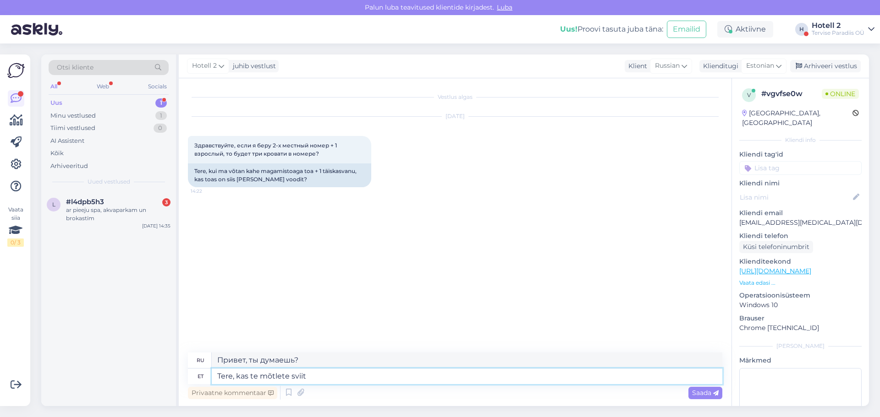  Describe the element at coordinates (611, 29) in the screenshot. I see `div: Proovi tasuta juba täna:` at that location.